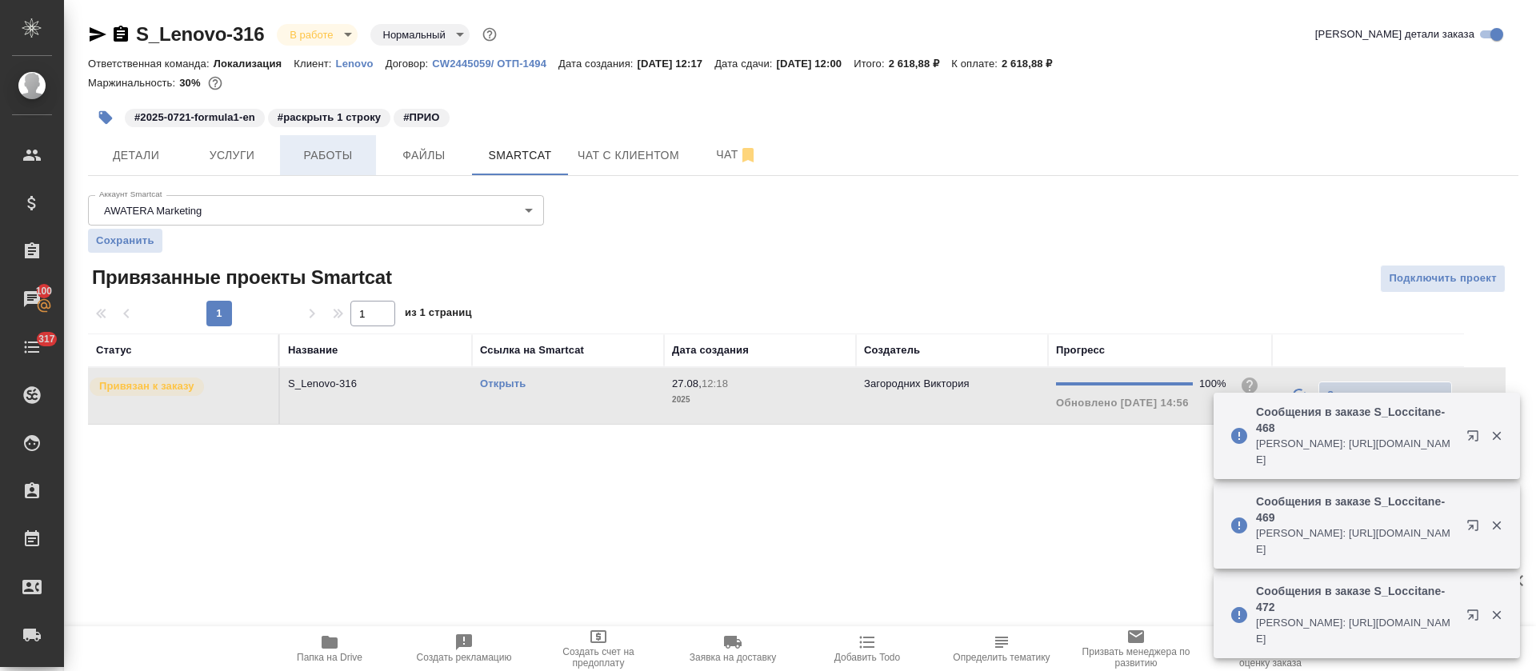 The image size is (1536, 671). What do you see at coordinates (421, 118) in the screenshot?
I see `p: #ПРИО` at bounding box center [421, 118].